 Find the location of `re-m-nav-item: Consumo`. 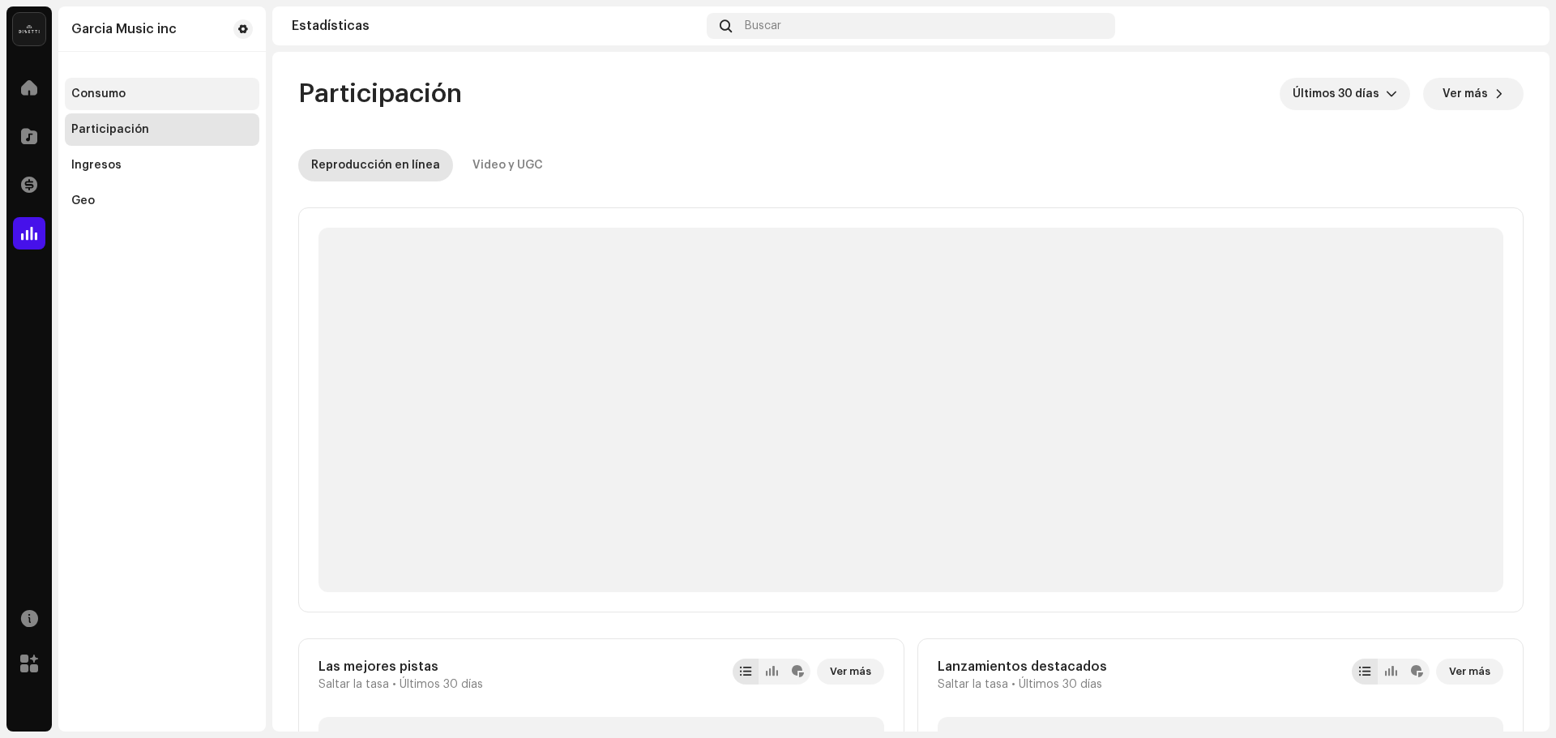

re-m-nav-item: Consumo is located at coordinates (162, 94).